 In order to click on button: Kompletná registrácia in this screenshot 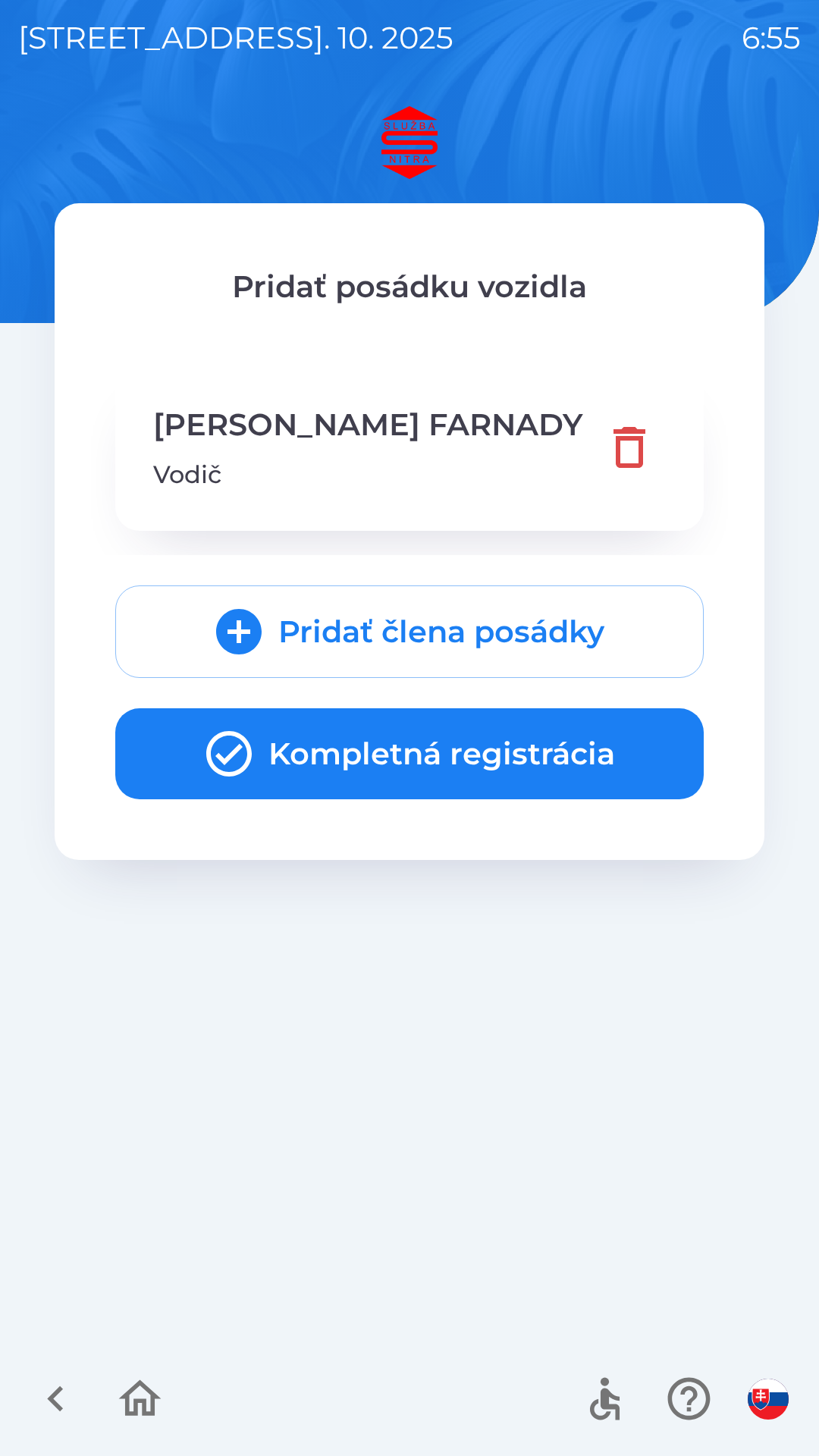, I will do `click(410, 754)`.